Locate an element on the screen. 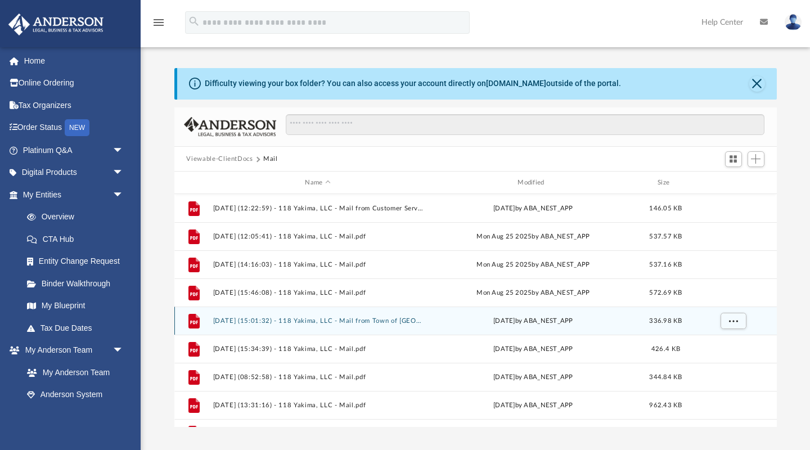  span: 426.4 KB is located at coordinates (665, 349).